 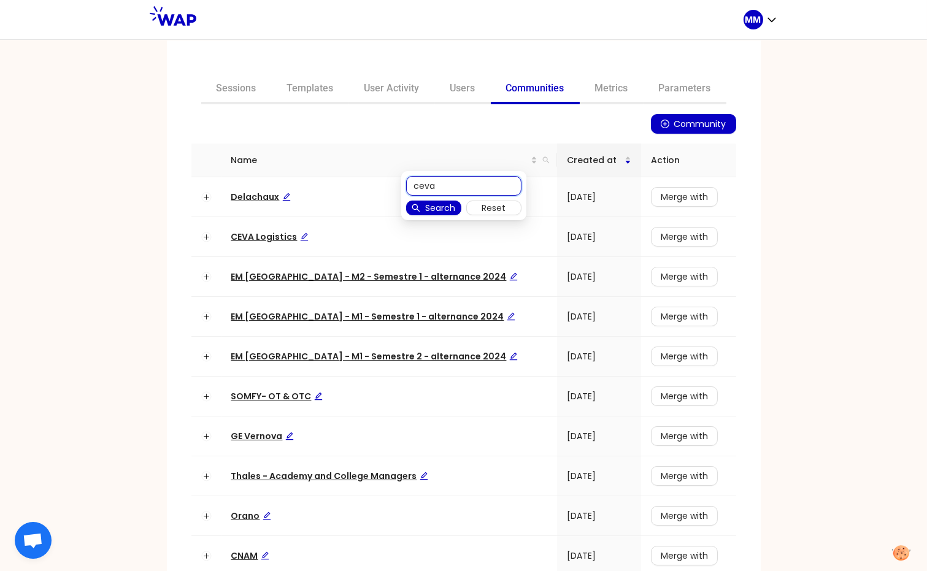 What do you see at coordinates (381, 160) in the screenshot?
I see `span: Name` at bounding box center [381, 160].